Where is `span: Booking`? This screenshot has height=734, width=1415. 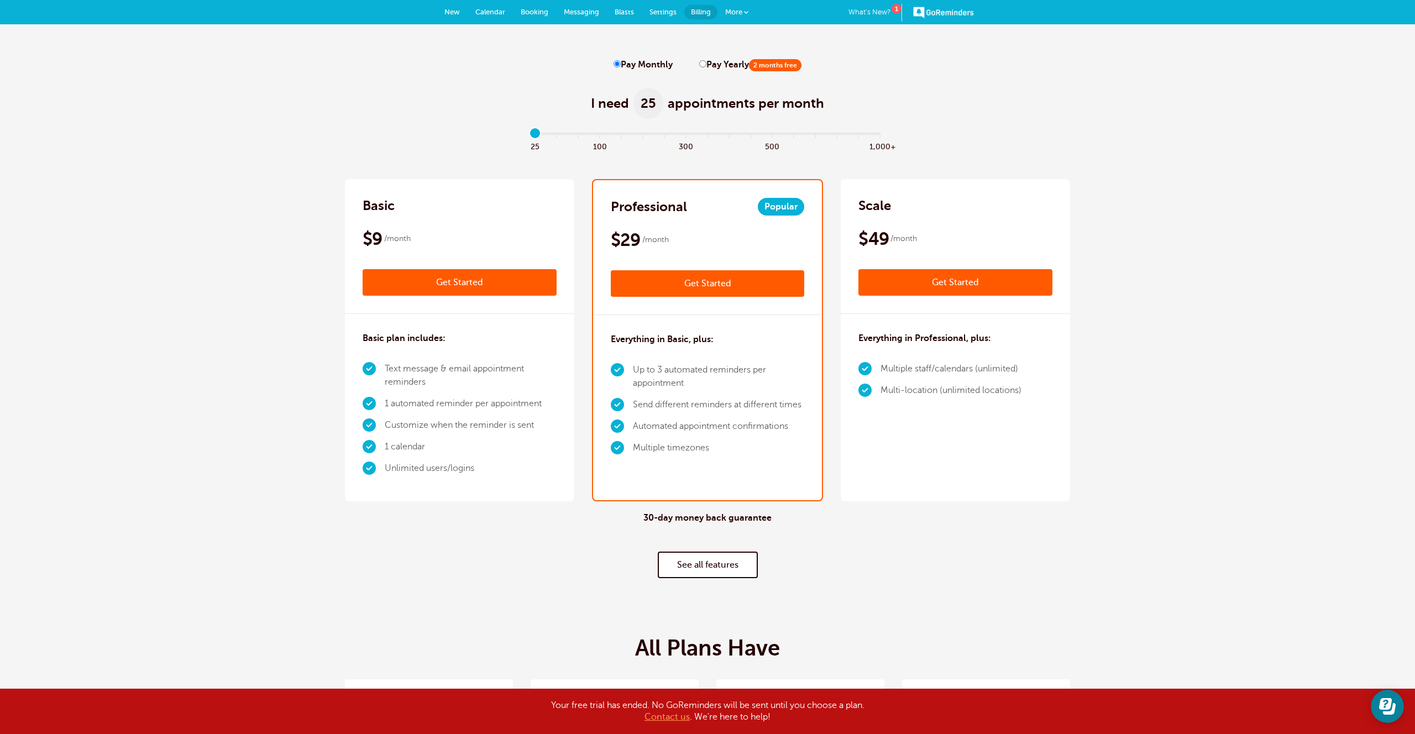
span: Booking is located at coordinates (535, 12).